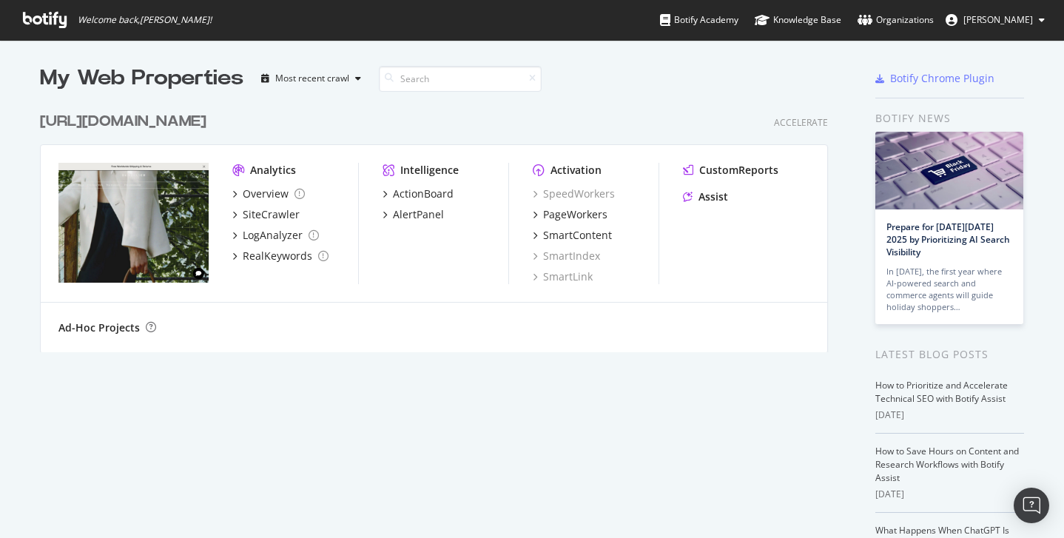  What do you see at coordinates (738, 170) in the screenshot?
I see `div: CustomReports` at bounding box center [738, 170].